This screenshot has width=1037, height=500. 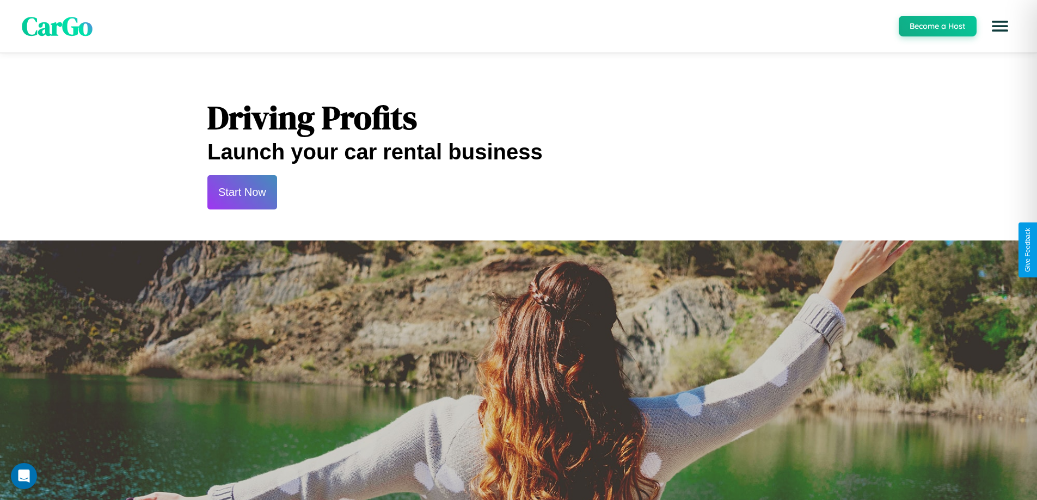 I want to click on button: Start Now, so click(x=242, y=192).